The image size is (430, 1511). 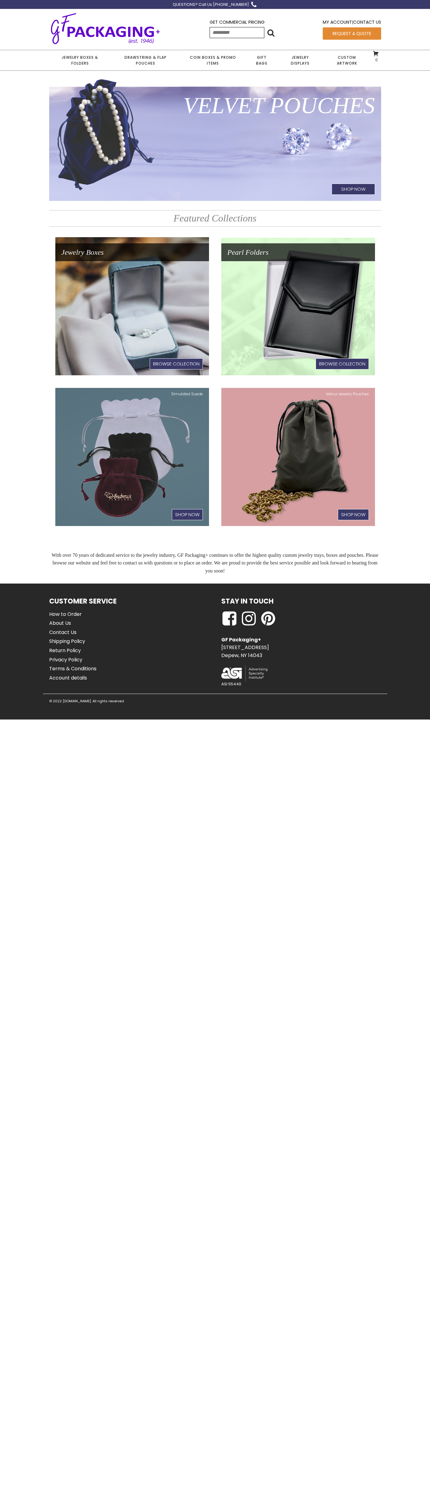 What do you see at coordinates (215, 563) in the screenshot?
I see `div: With over 70 years of dedicated service to the jewelry industry, GF Packaging+ continues to offer...` at bounding box center [215, 563].